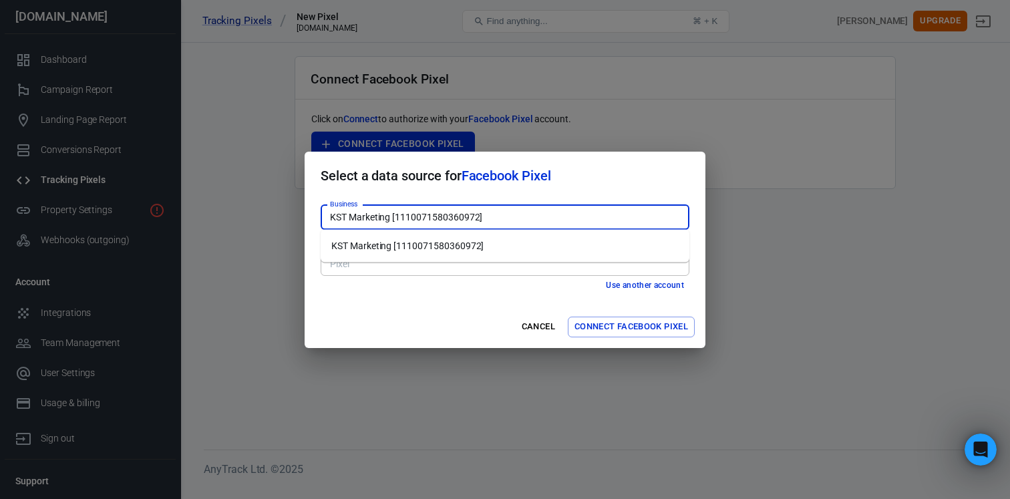 The image size is (1010, 499). I want to click on button: Cancel, so click(538, 327).